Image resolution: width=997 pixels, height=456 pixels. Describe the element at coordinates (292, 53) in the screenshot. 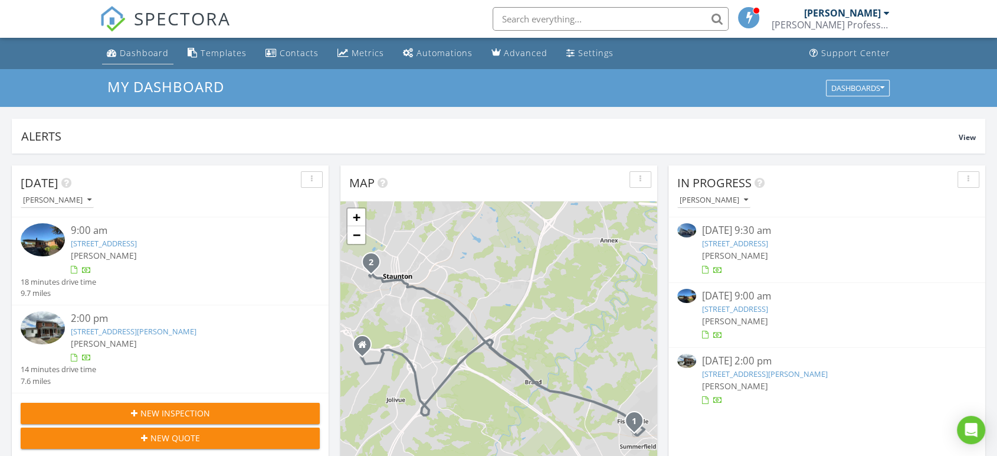

I see `a: Contacts` at that location.